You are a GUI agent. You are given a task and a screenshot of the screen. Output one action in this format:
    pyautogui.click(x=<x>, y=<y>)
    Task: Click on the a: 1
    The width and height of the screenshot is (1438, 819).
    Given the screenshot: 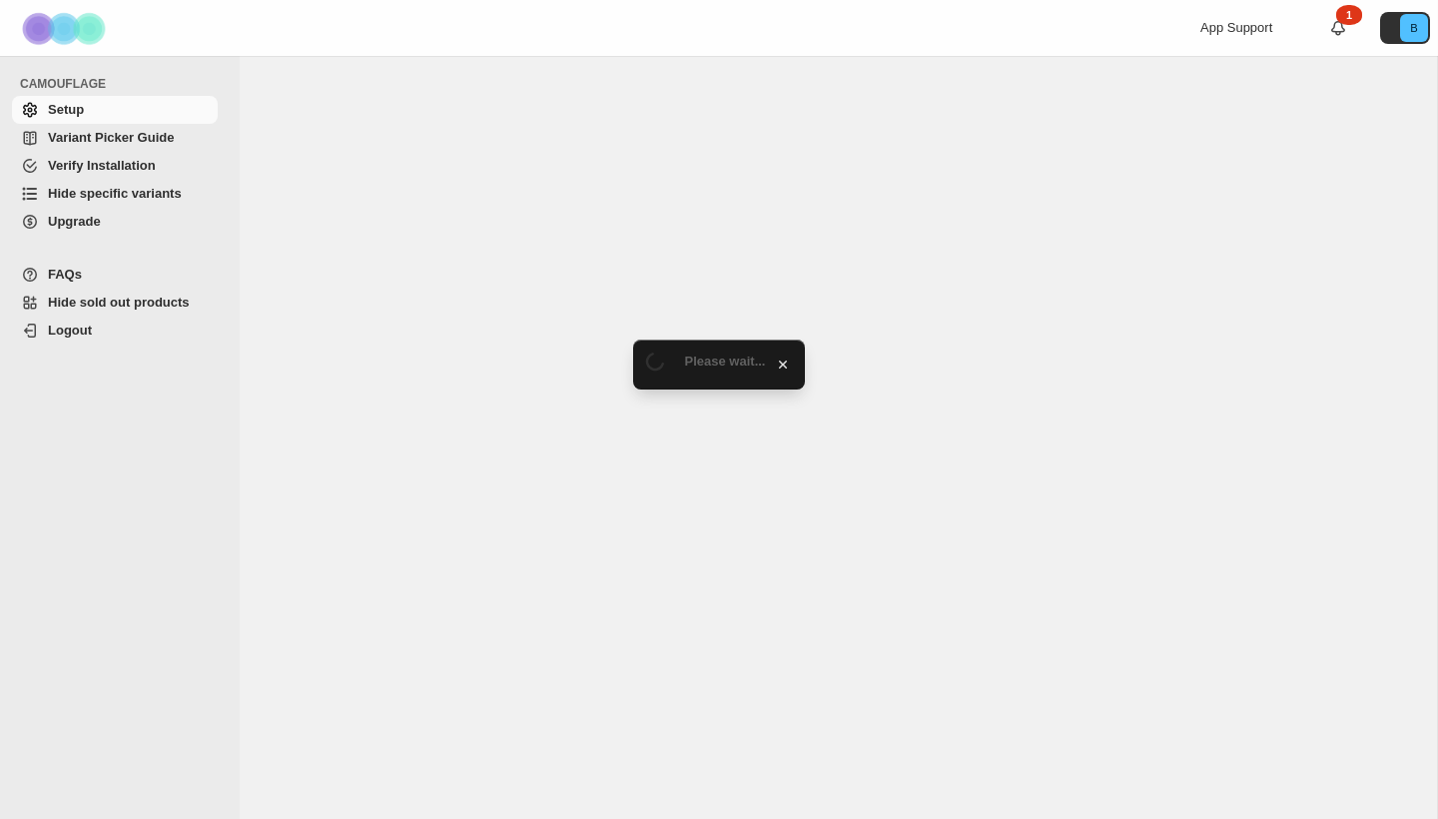 What is the action you would take?
    pyautogui.click(x=1339, y=28)
    